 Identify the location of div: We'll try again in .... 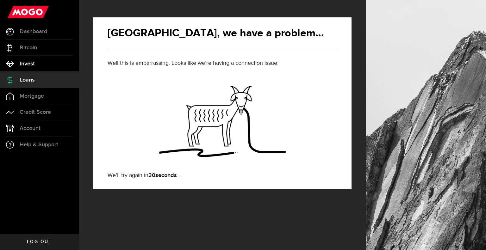
(222, 171).